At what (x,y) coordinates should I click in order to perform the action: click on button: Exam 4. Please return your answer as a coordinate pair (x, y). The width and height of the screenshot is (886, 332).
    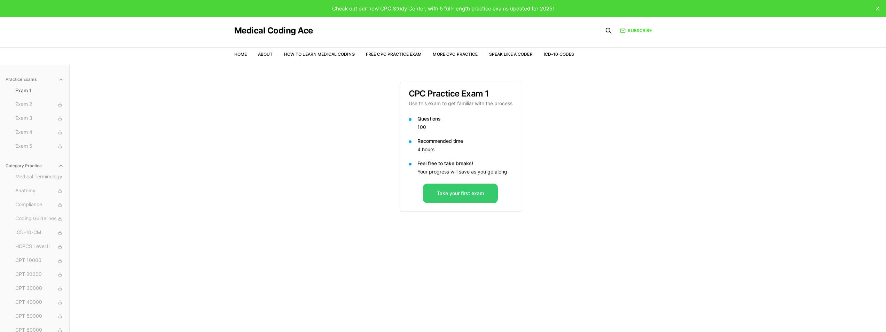
    Looking at the image, I should click on (39, 132).